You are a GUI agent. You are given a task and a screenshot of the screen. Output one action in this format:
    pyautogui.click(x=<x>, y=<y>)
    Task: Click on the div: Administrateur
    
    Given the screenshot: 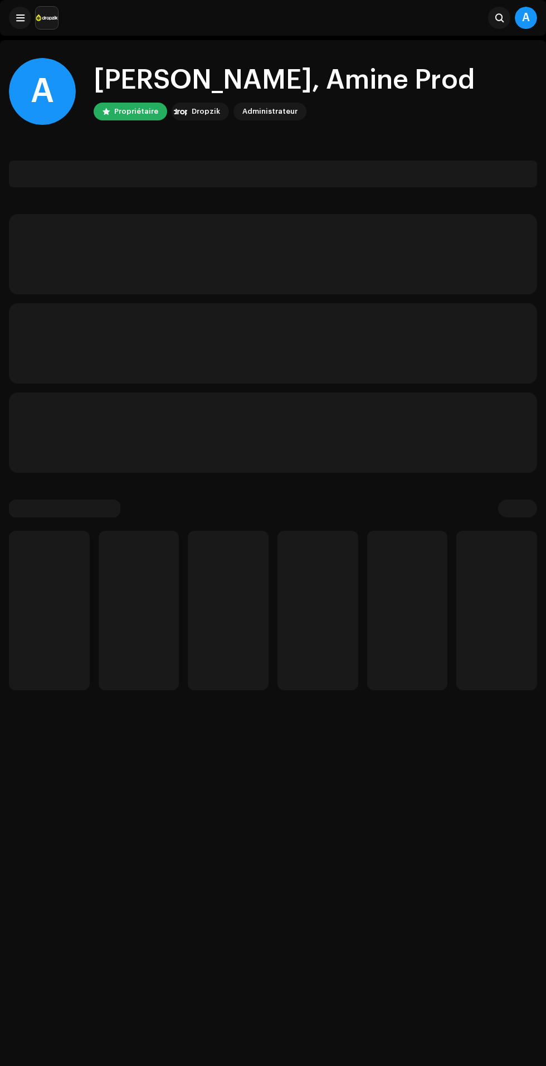 What is the action you would take?
    pyautogui.click(x=270, y=112)
    